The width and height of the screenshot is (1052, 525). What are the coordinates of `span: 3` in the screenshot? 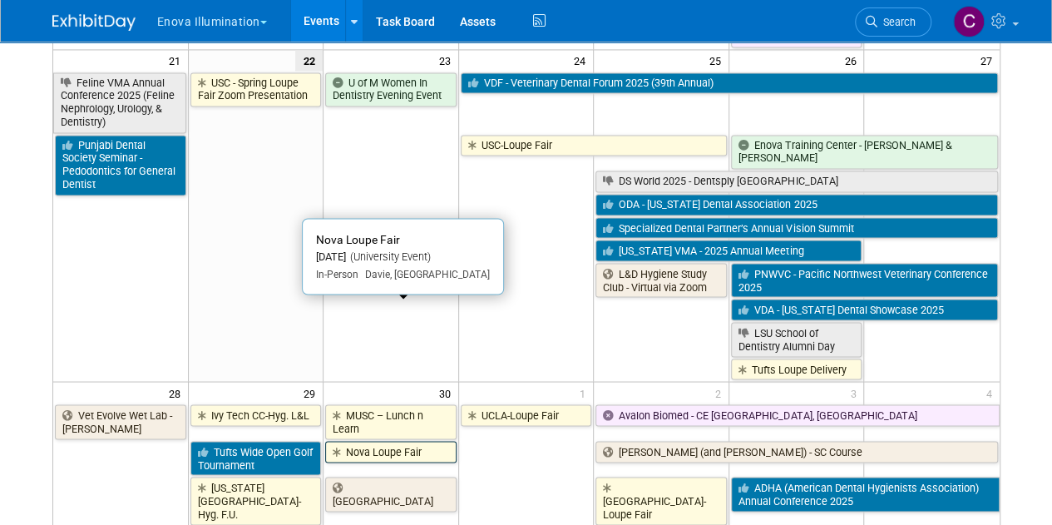 It's located at (855, 392).